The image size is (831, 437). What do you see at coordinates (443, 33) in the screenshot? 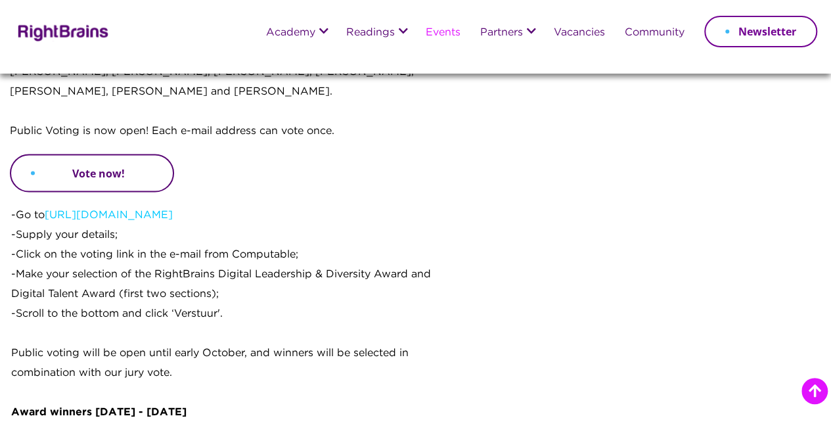
I see `a: Events` at bounding box center [443, 33].